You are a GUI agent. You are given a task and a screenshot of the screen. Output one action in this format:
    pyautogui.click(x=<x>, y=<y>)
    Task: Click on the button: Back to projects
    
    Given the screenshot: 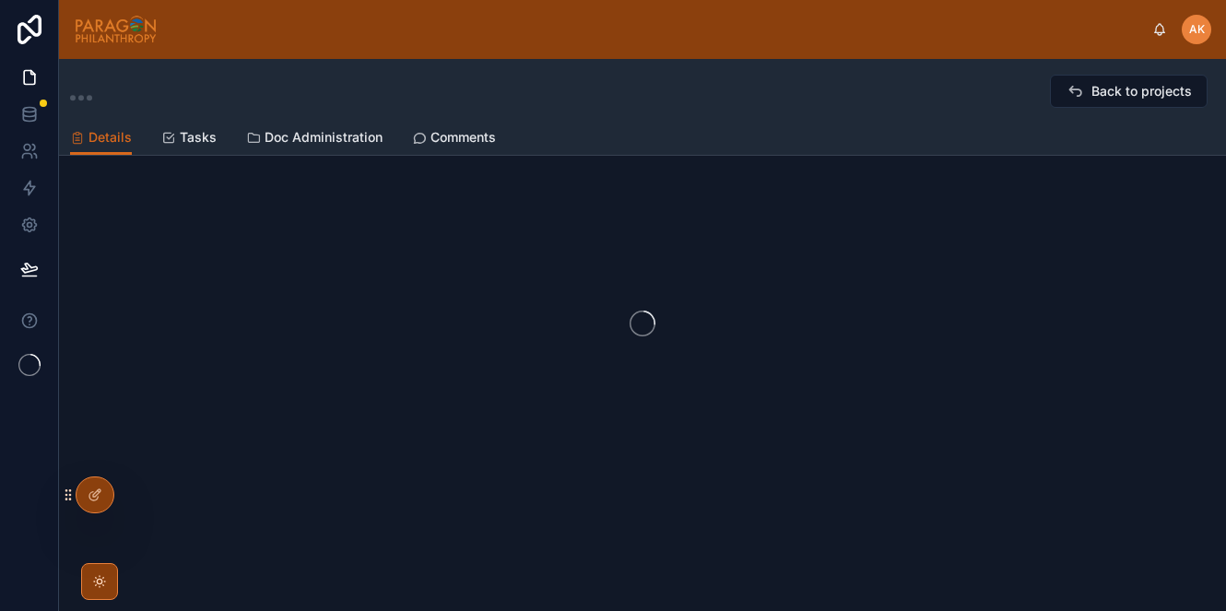 What is the action you would take?
    pyautogui.click(x=1128, y=91)
    